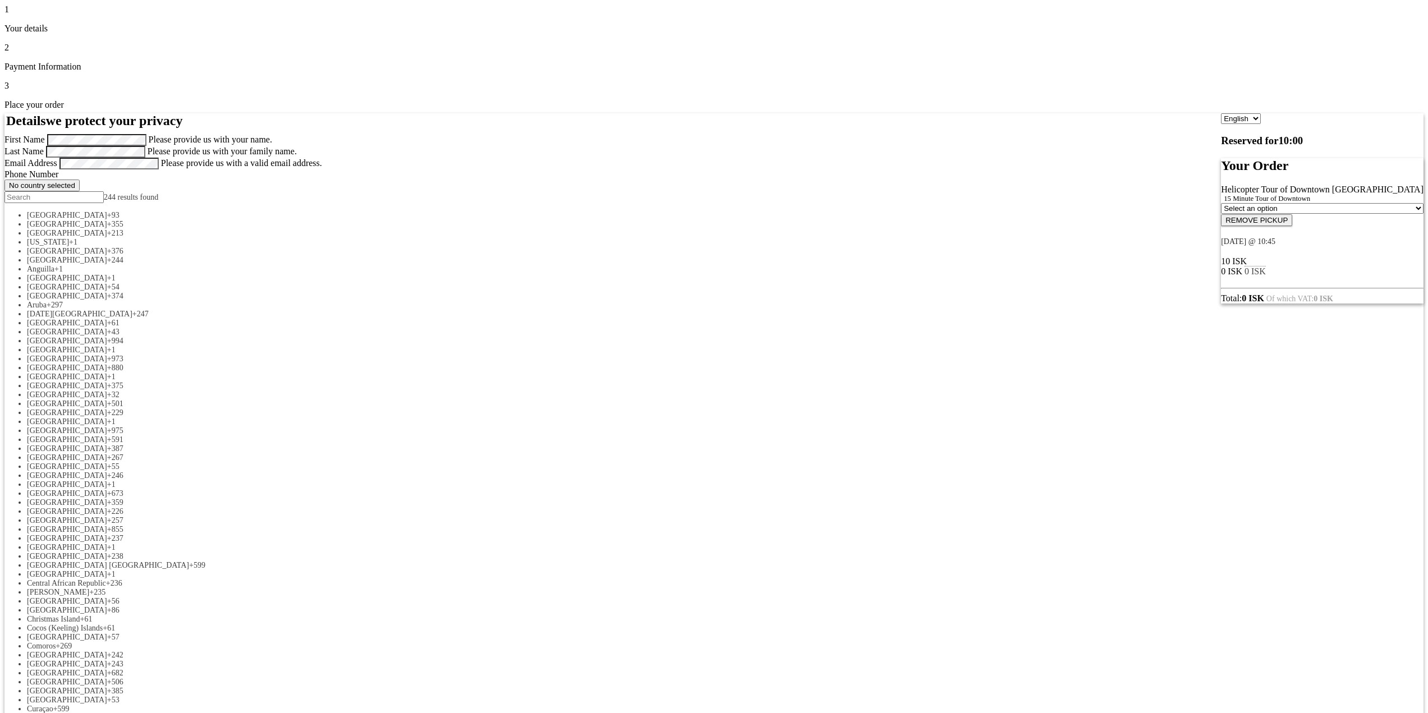 This screenshot has width=1428, height=713. I want to click on span: +506, so click(115, 682).